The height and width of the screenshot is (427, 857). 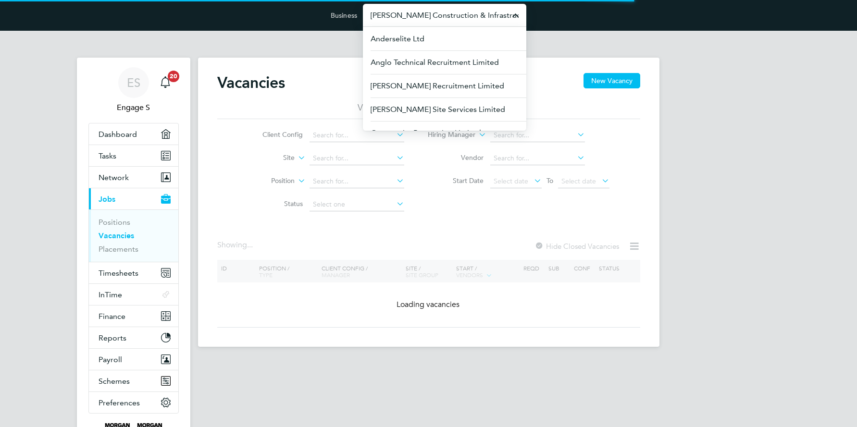 I want to click on button: New Vacancy, so click(x=612, y=81).